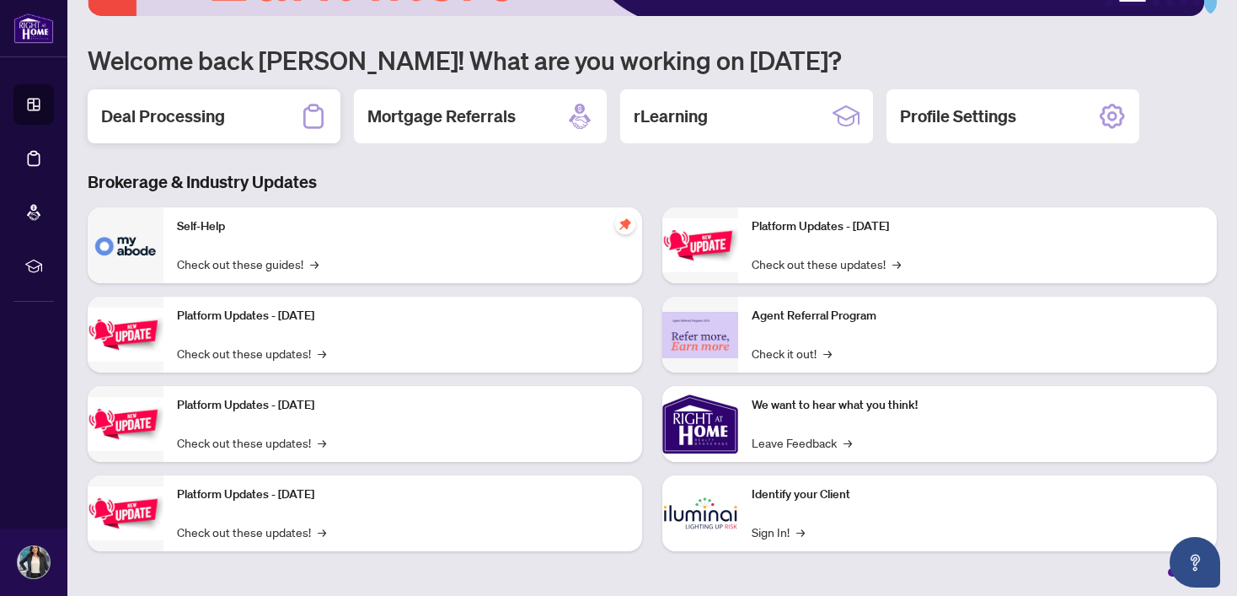 The image size is (1237, 596). I want to click on img: Platform Updates - July 8, 2025, so click(126, 512).